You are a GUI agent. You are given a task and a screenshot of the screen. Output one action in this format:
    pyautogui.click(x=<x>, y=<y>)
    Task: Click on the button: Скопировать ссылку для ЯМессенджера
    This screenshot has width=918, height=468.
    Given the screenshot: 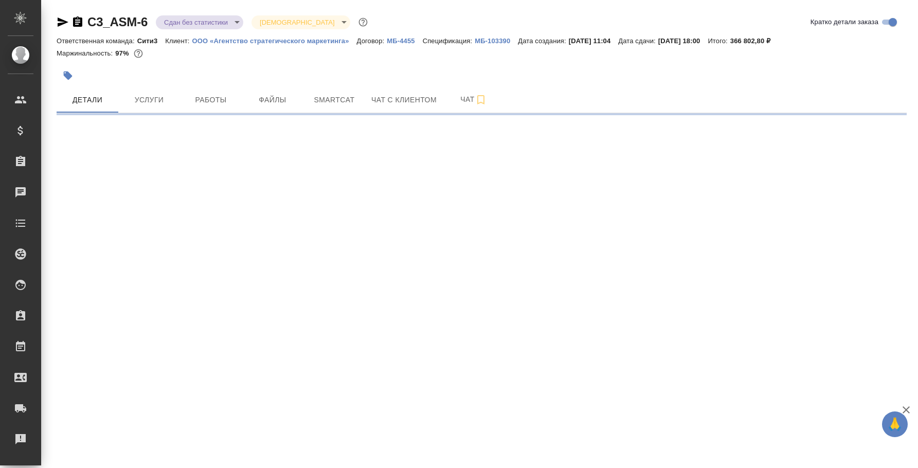 What is the action you would take?
    pyautogui.click(x=63, y=22)
    